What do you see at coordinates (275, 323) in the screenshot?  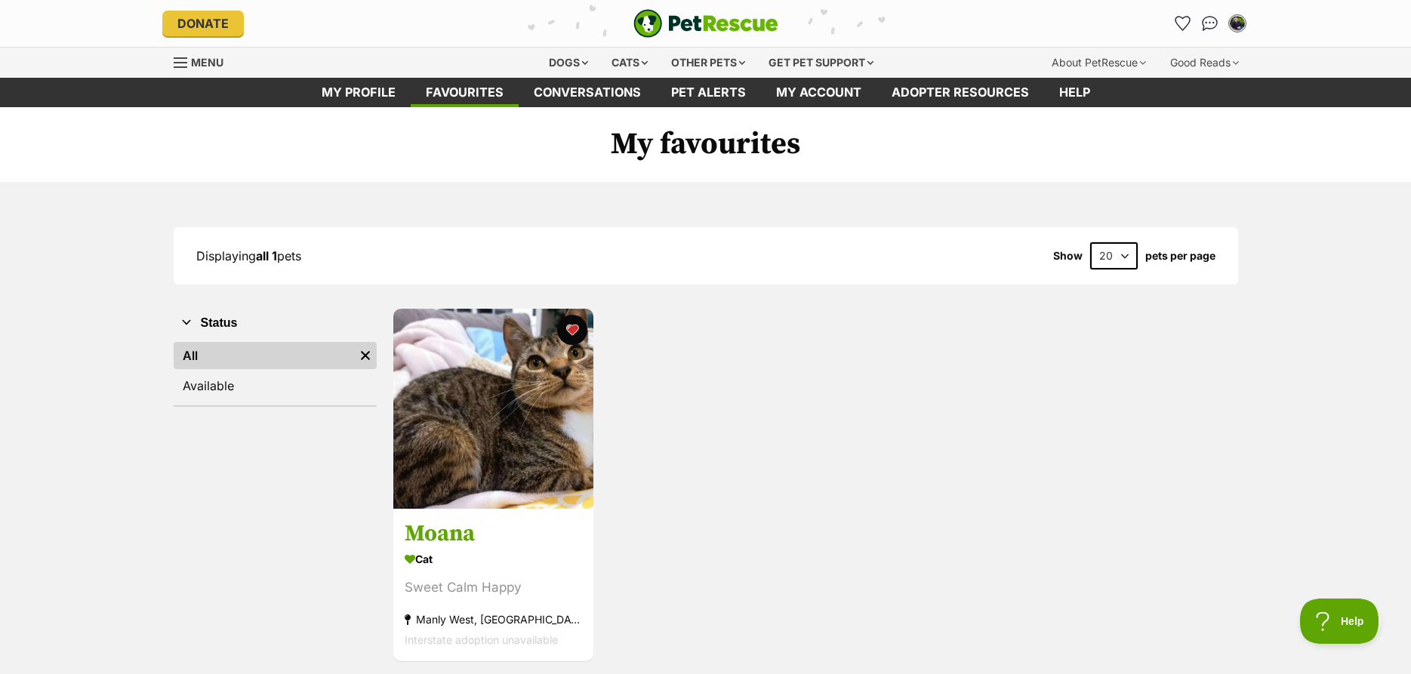 I see `button: Status` at bounding box center [275, 323].